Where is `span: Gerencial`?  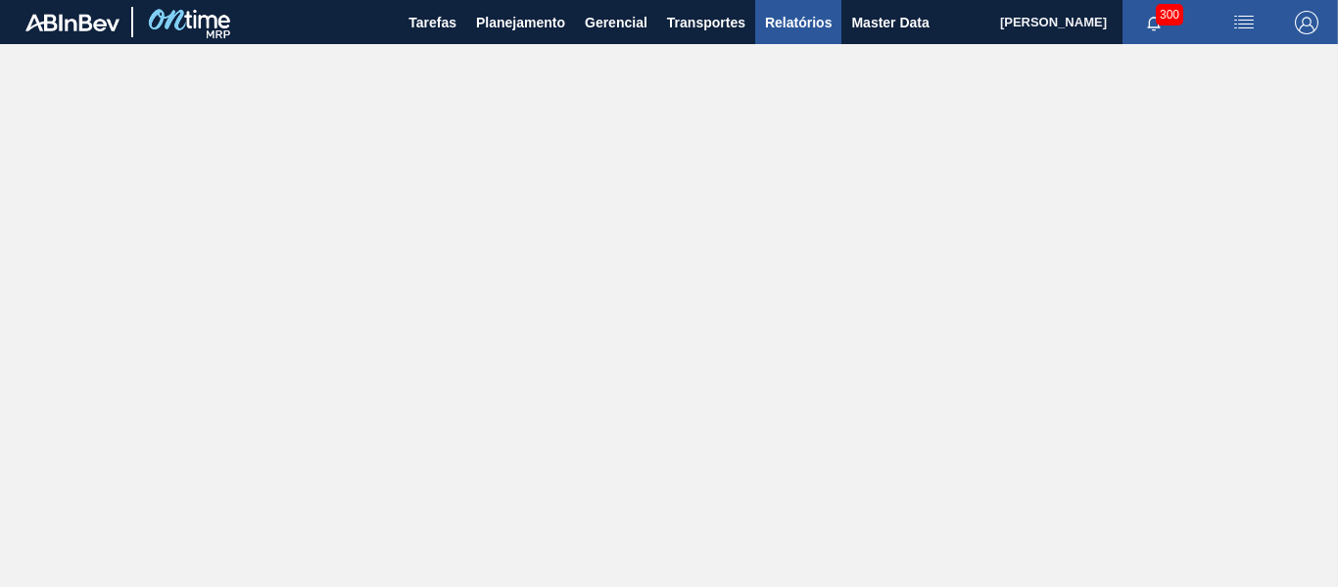 span: Gerencial is located at coordinates (616, 23).